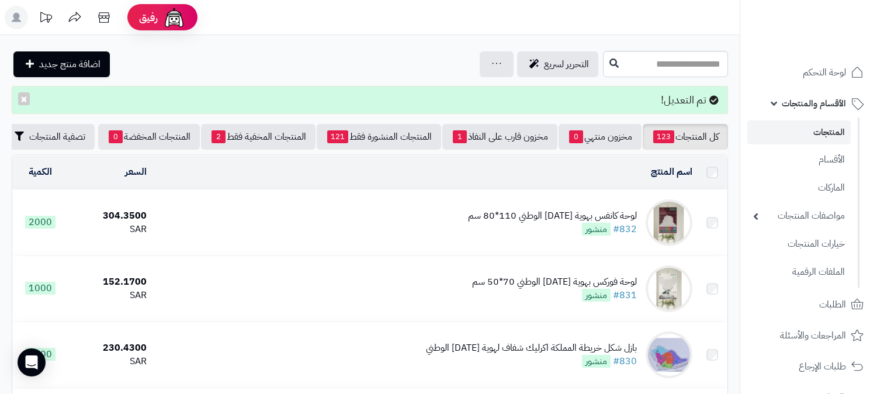 The width and height of the screenshot is (877, 394). What do you see at coordinates (799, 272) in the screenshot?
I see `a: الملفات الرقمية` at bounding box center [799, 272].